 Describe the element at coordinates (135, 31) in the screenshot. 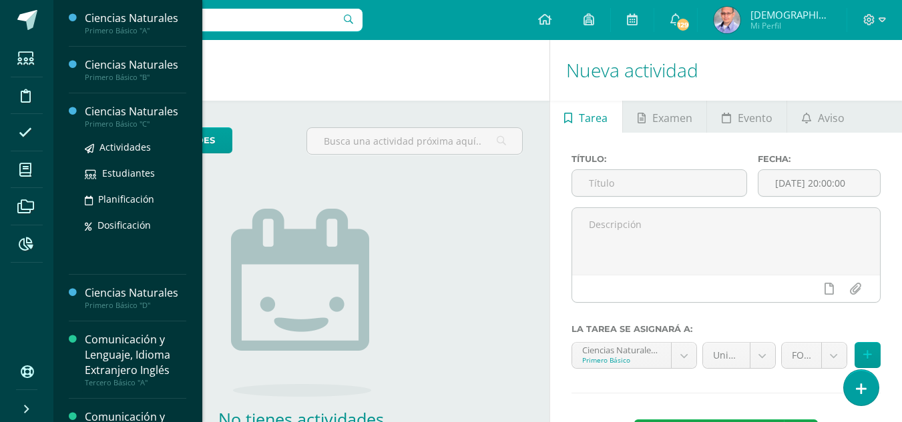

I see `div: Primero Básico "A"` at that location.